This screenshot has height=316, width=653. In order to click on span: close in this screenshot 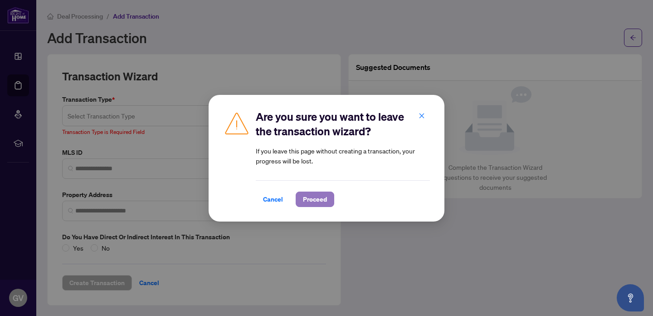, I will do `click(422, 116)`.